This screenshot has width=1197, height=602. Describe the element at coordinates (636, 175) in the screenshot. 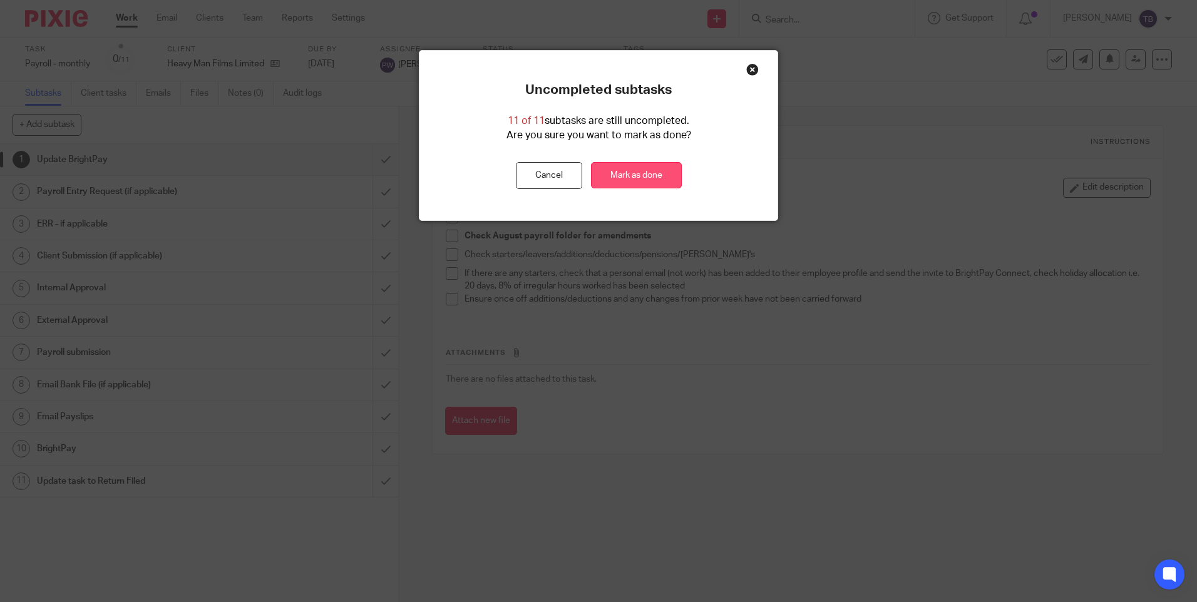

I see `a: Mark as done` at that location.